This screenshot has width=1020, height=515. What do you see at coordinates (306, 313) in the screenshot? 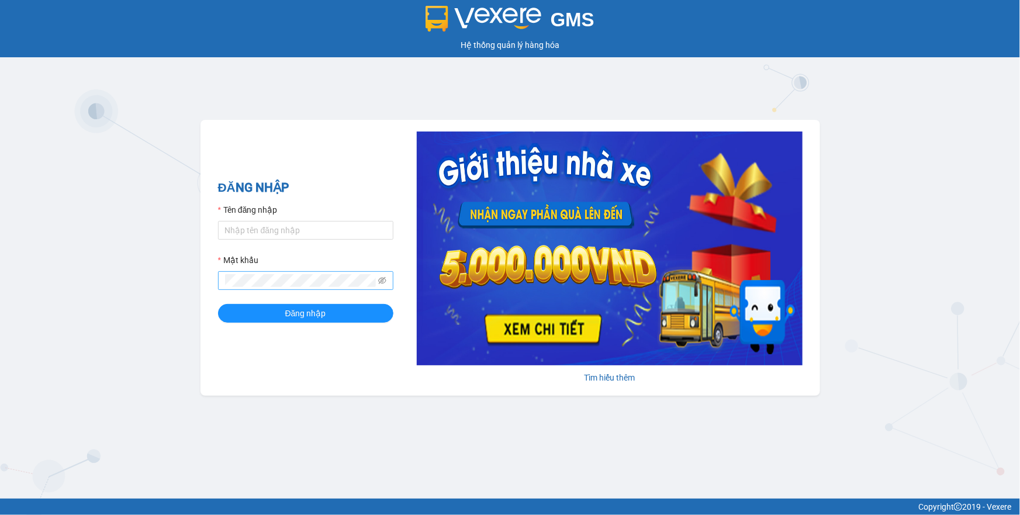
I see `span: Đăng nhập` at bounding box center [306, 313].